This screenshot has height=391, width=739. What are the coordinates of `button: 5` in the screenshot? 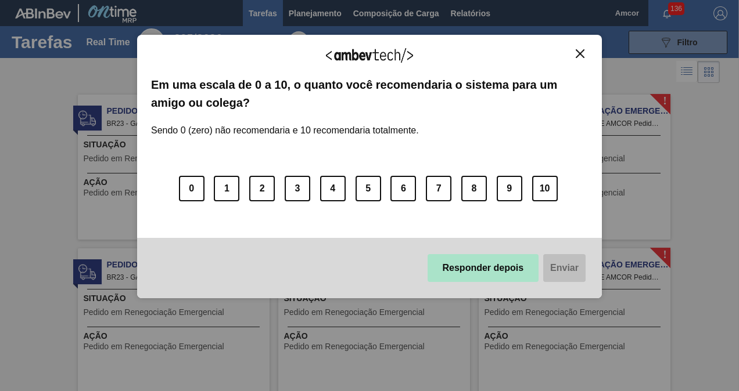 It's located at (368, 189).